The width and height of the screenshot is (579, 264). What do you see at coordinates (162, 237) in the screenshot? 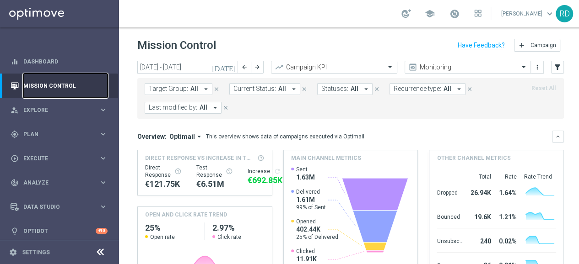
I see `span: Open rate` at bounding box center [162, 237].